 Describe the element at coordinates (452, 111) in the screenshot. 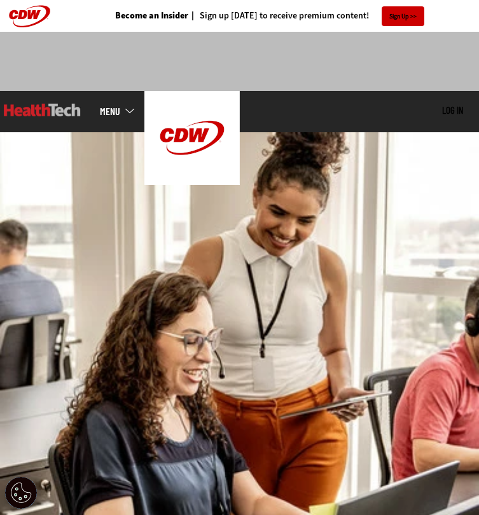

I see `div: User menu` at that location.